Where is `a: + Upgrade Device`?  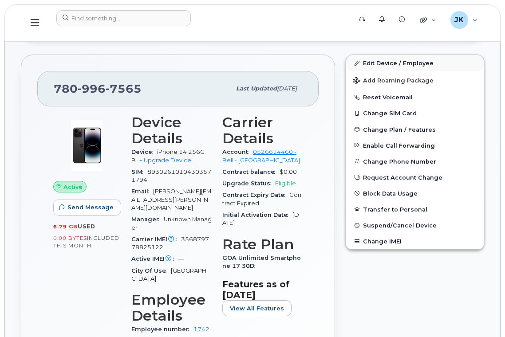 a: + Upgrade Device is located at coordinates (165, 160).